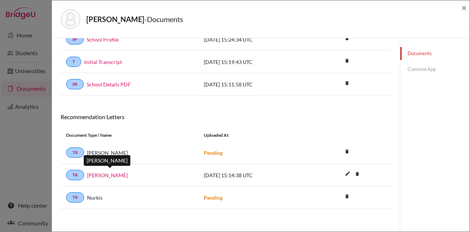 Image resolution: width=470 pixels, height=232 pixels. Describe the element at coordinates (254, 135) in the screenshot. I see `div: Uploaded at` at that location.